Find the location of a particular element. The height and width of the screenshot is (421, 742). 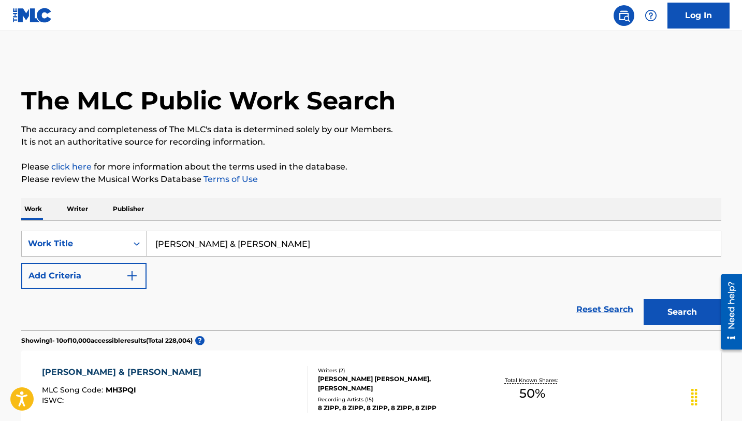

p: Showing 1 - 10 of 10,000 accessible results (Total 228,004 ) is located at coordinates (107, 340).